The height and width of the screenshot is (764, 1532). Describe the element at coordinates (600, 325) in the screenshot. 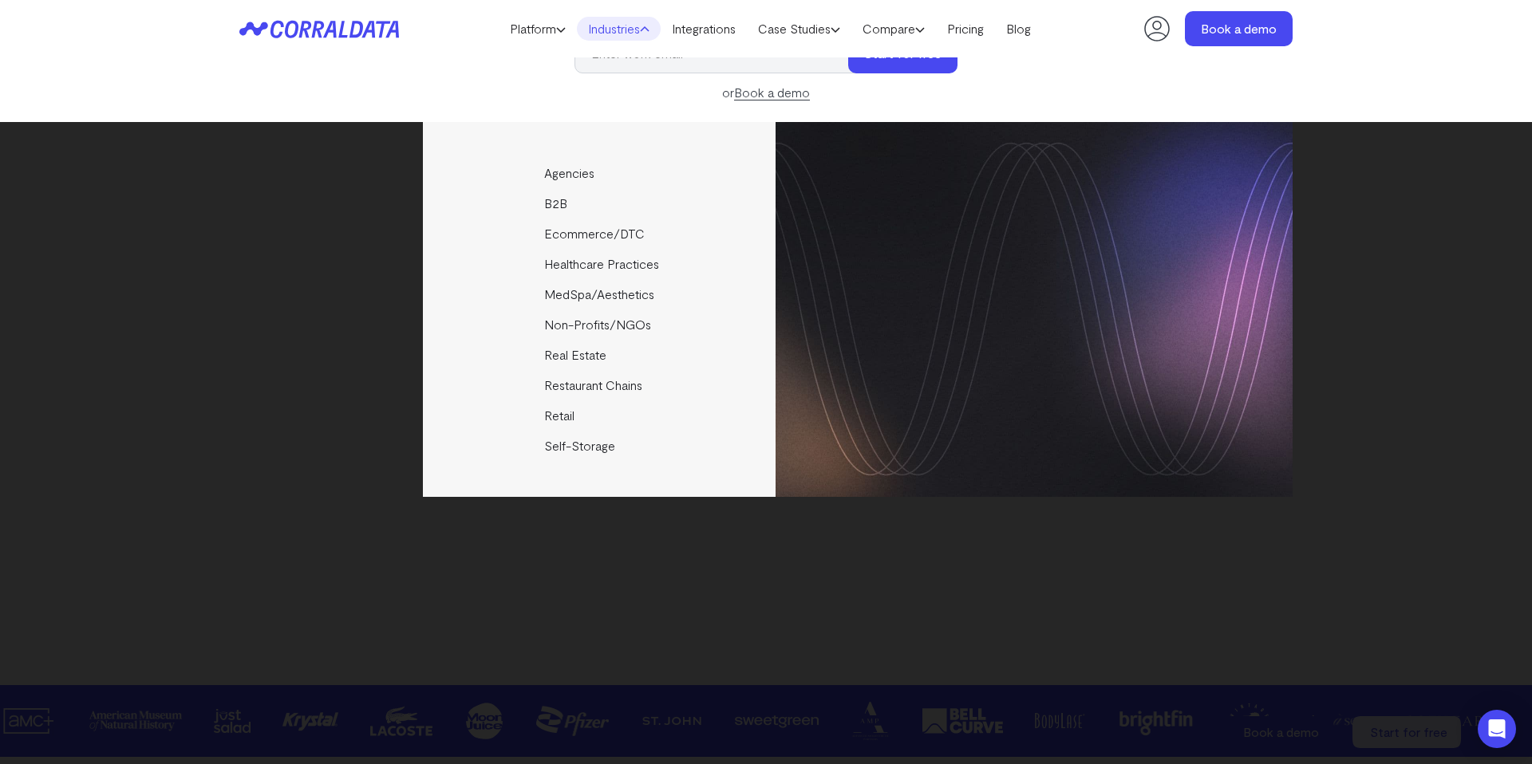

I see `a: Non-Profits/NGOs` at that location.